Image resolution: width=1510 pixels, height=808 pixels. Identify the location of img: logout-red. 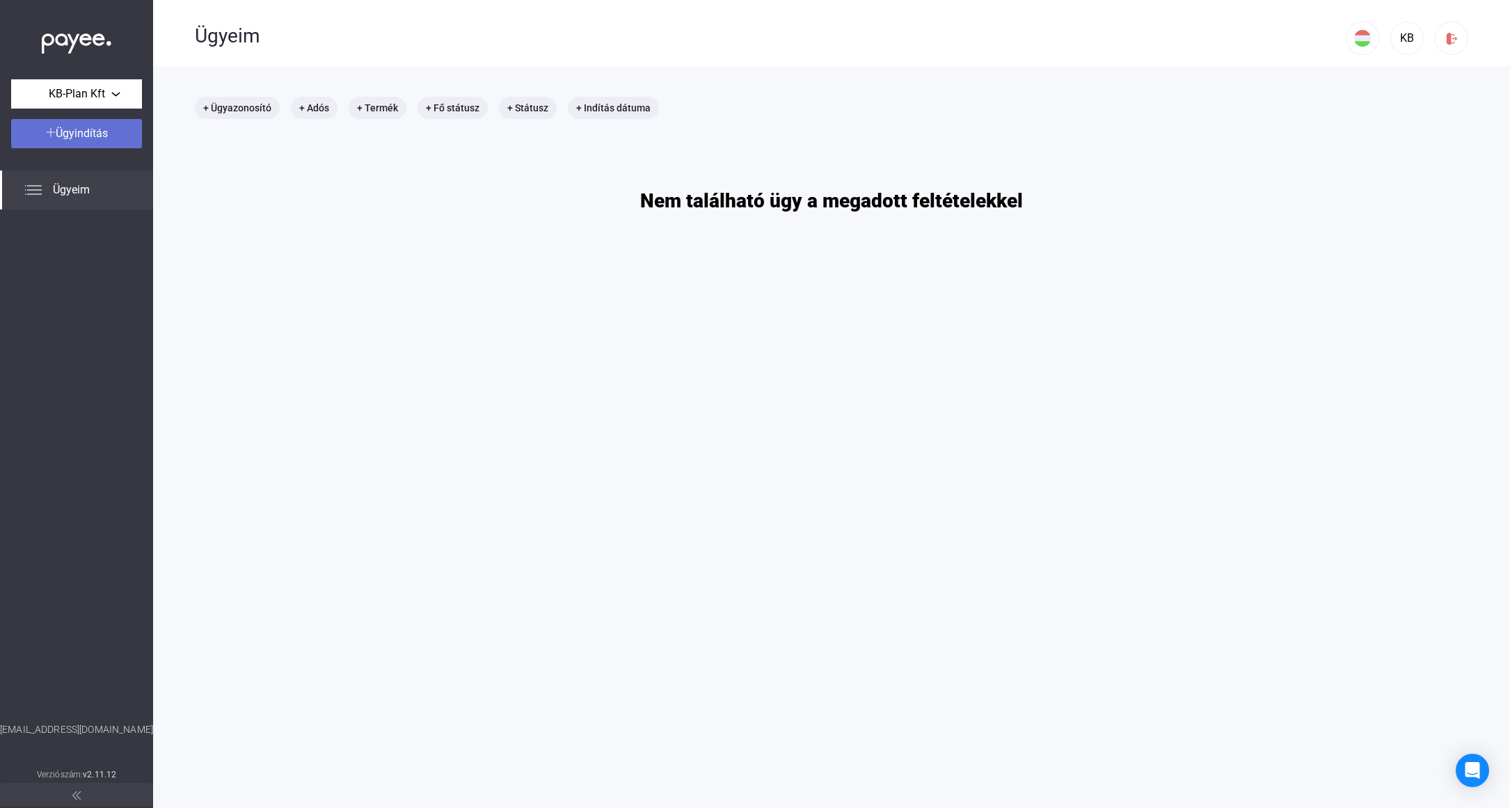
(1452, 38).